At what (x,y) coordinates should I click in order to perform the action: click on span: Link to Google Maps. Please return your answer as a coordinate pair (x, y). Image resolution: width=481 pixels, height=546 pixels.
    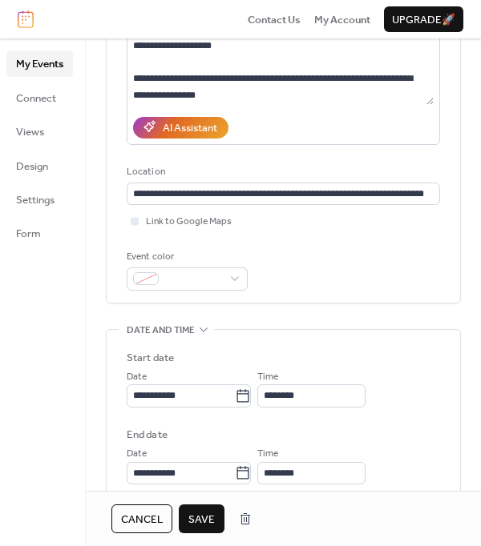
    Looking at the image, I should click on (188, 222).